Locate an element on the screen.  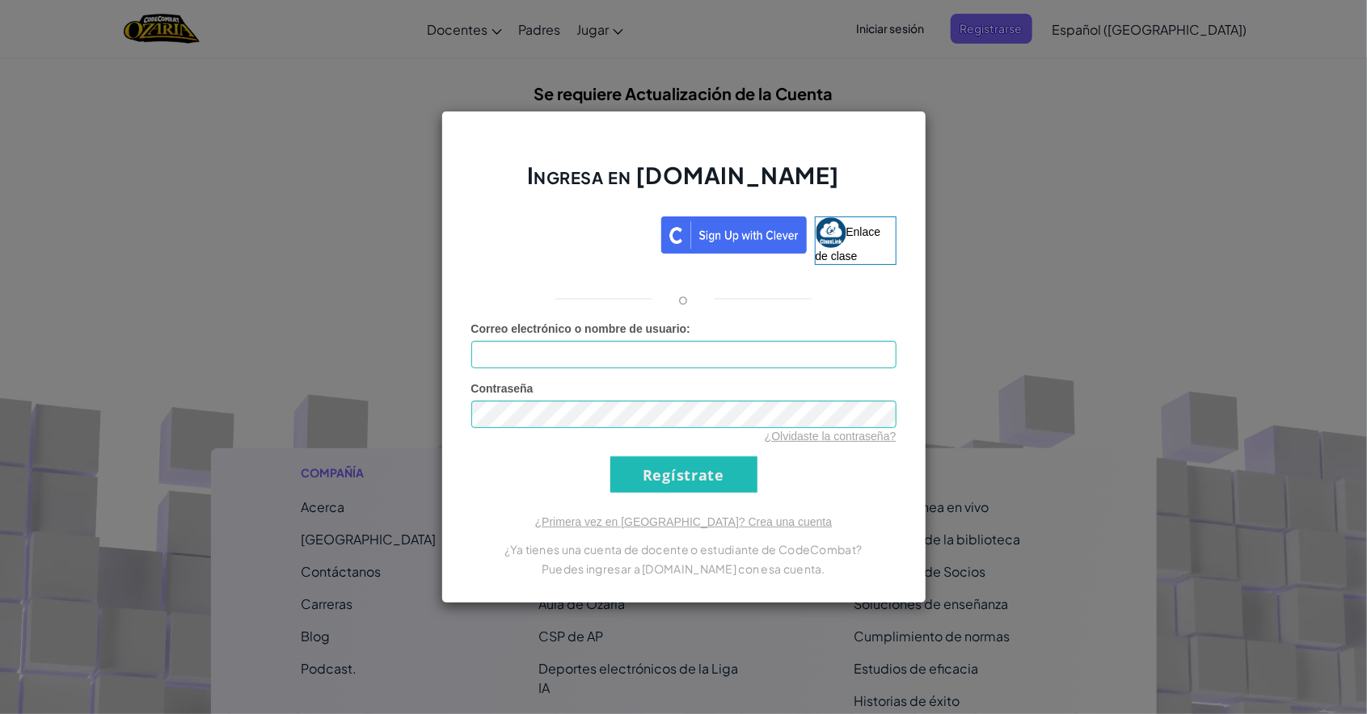
input: Regístrate is located at coordinates (684, 474).